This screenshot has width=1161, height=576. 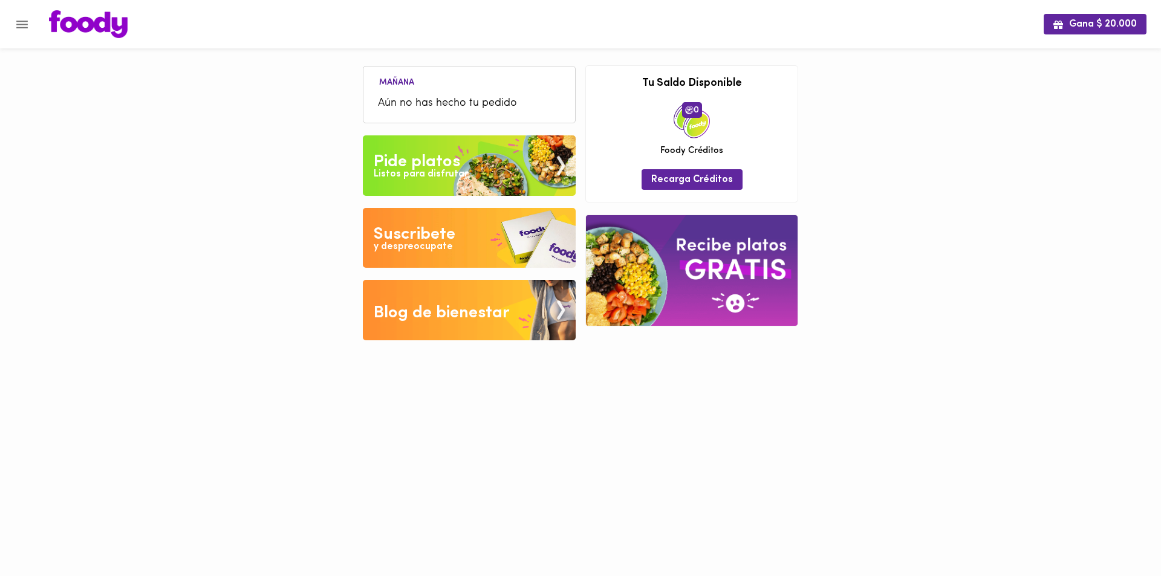 What do you see at coordinates (692, 84) in the screenshot?
I see `h3: Tu Saldo Disponible` at bounding box center [692, 84].